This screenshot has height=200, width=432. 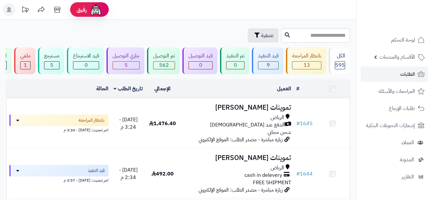 I want to click on a: العملاء, so click(x=395, y=142).